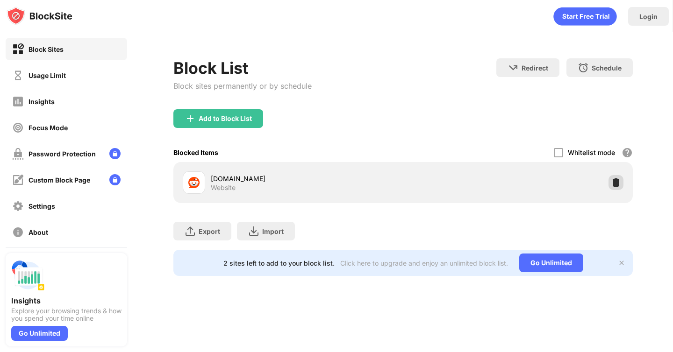 Image resolution: width=673 pixels, height=352 pixels. I want to click on img: block-on.svg, so click(18, 49).